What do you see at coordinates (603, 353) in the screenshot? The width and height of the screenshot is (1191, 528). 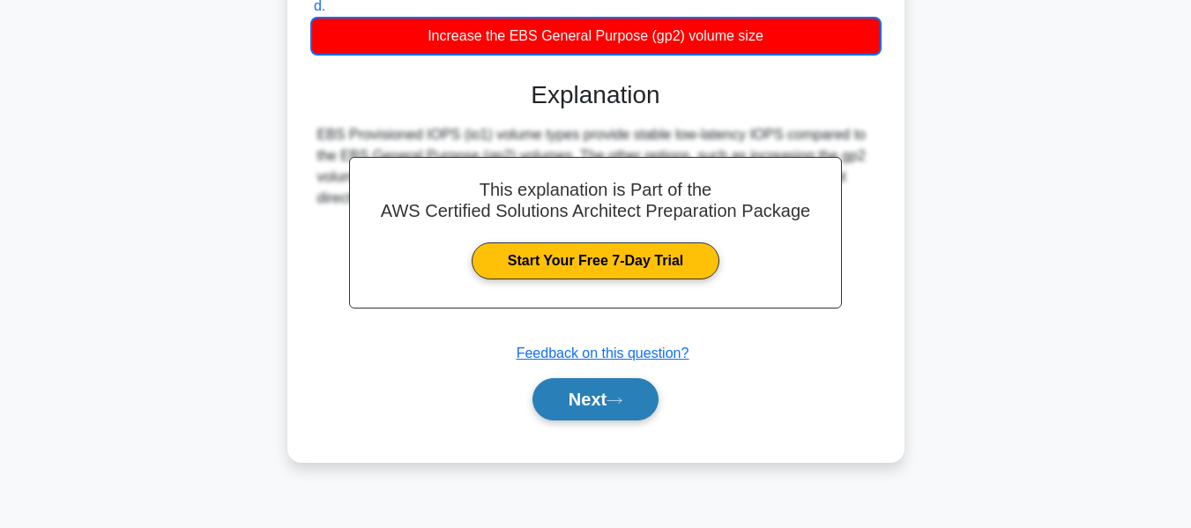 I see `u: Feedback on this question?` at bounding box center [603, 353].